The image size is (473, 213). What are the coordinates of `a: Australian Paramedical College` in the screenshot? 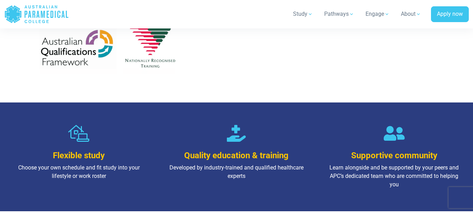 It's located at (36, 14).